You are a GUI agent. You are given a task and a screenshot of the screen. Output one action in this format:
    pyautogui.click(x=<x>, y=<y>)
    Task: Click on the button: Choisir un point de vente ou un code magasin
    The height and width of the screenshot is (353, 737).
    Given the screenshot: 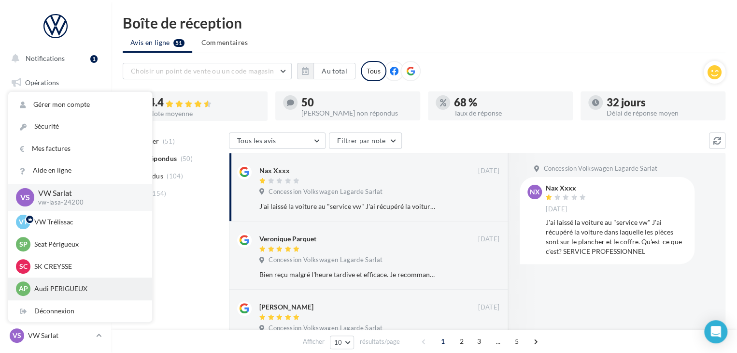 What is the action you would take?
    pyautogui.click(x=207, y=71)
    